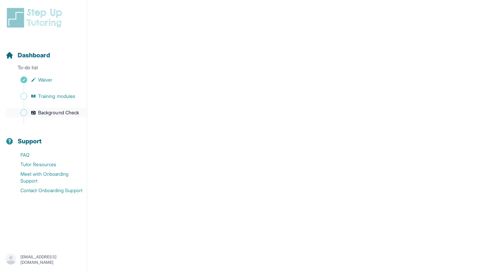 The height and width of the screenshot is (272, 478). What do you see at coordinates (46, 96) in the screenshot?
I see `a: Training modules` at bounding box center [46, 96].